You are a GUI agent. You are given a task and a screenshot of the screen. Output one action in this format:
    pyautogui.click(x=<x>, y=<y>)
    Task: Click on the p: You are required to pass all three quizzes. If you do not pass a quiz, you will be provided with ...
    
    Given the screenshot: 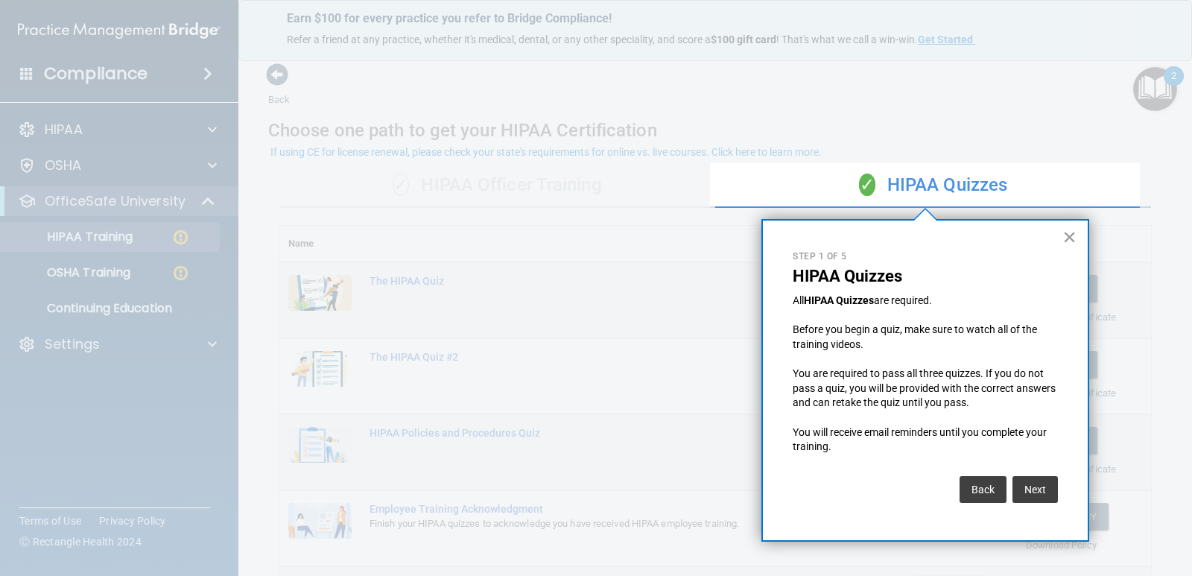 What is the action you would take?
    pyautogui.click(x=926, y=388)
    